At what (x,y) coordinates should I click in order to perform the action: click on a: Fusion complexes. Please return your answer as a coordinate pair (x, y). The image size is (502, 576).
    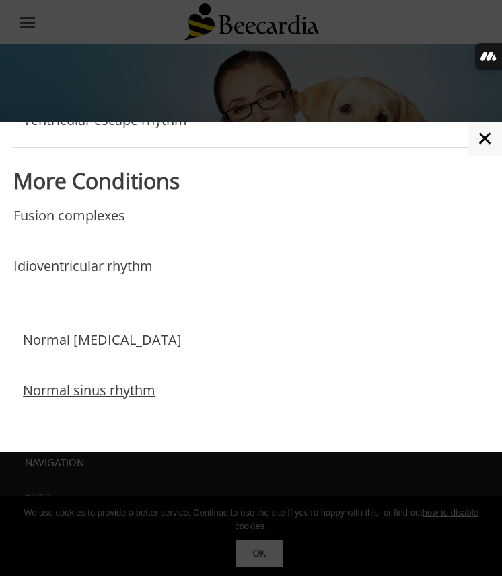
    Looking at the image, I should click on (69, 230).